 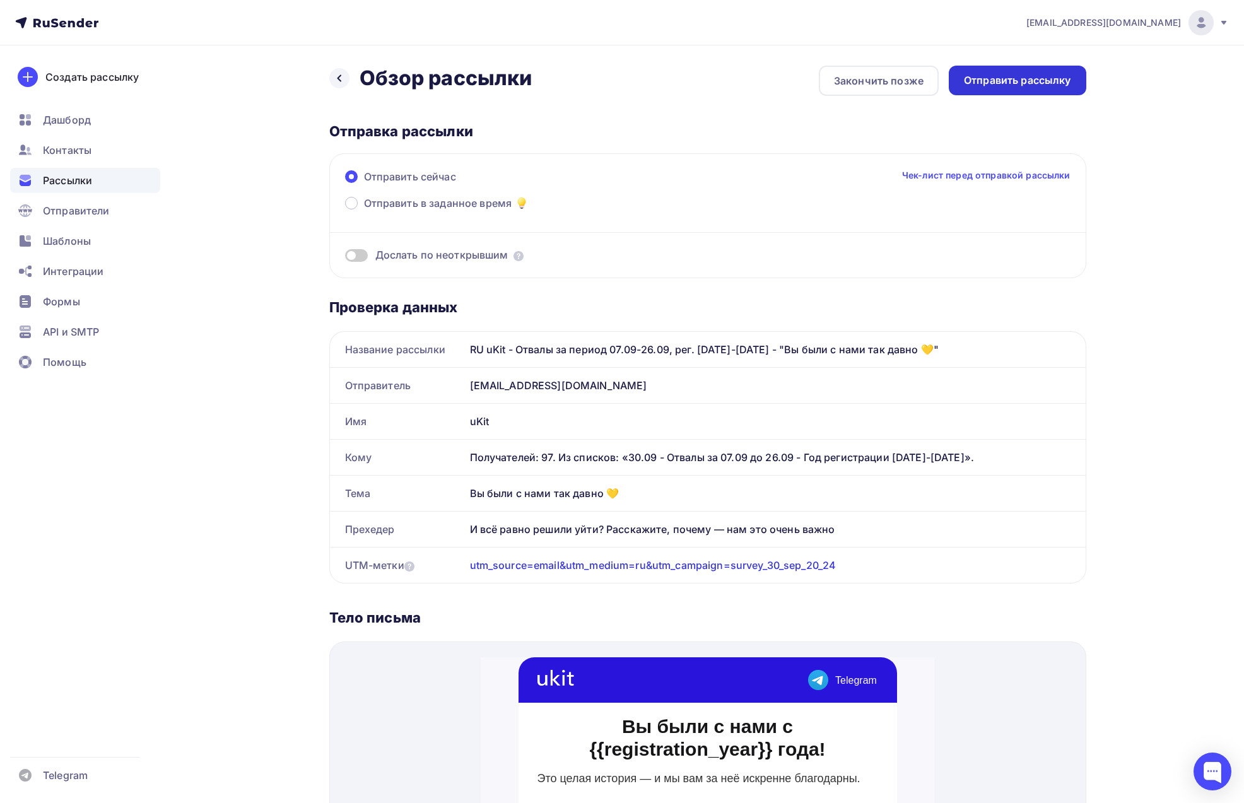 What do you see at coordinates (227, 307) in the screenshot?
I see `p: Ваш отклик поможет нам стать лучше — для вас и других. А ещё, возможно, мы сможем что-то исправить.` at bounding box center [227, 307].